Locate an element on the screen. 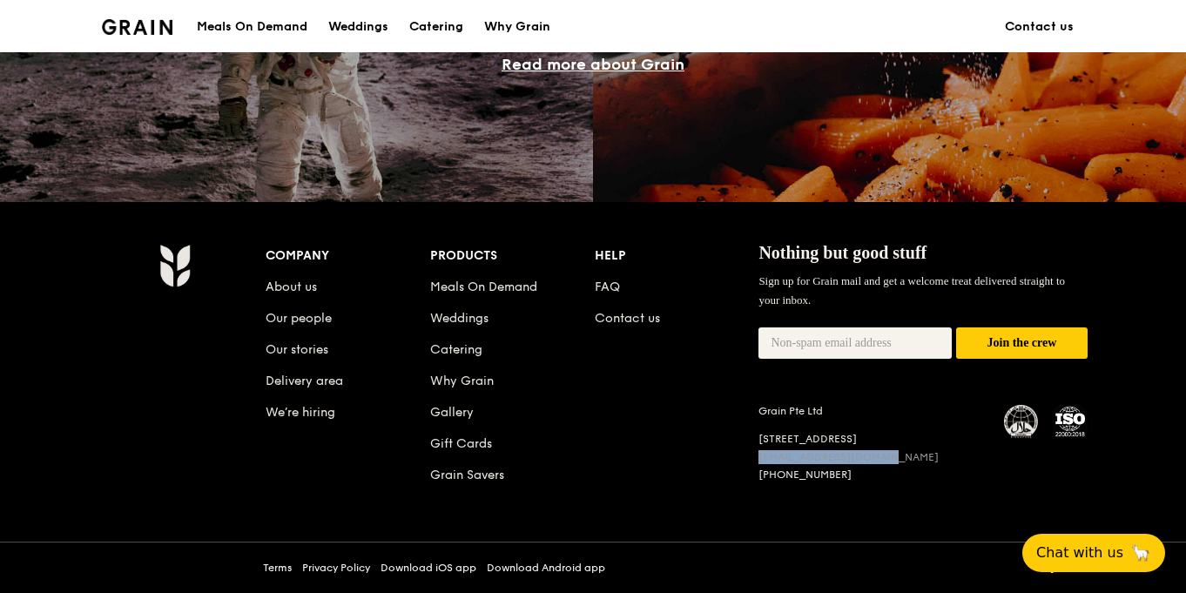 The width and height of the screenshot is (1186, 593). a: Meals On Demand is located at coordinates (483, 287).